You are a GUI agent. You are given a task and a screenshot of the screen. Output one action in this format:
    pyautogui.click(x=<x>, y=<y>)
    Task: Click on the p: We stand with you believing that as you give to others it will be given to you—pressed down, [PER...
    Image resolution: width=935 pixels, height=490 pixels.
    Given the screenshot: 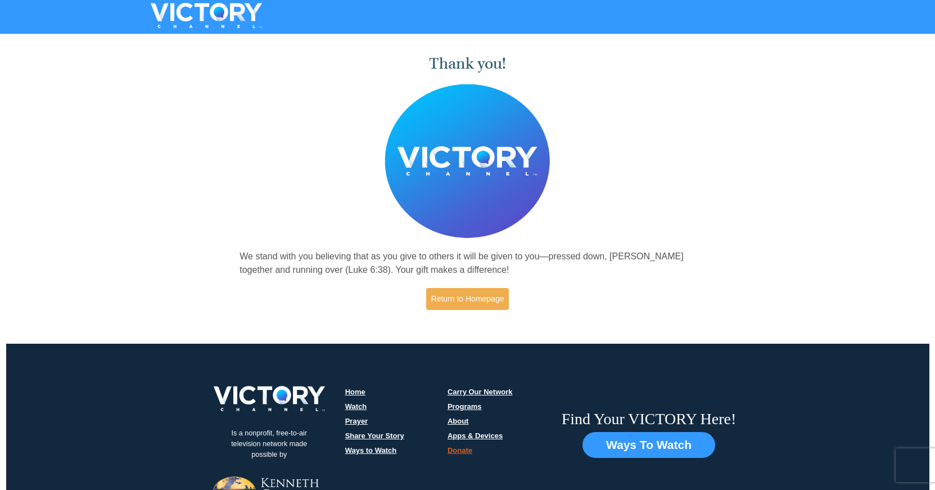 What is the action you would take?
    pyautogui.click(x=467, y=263)
    